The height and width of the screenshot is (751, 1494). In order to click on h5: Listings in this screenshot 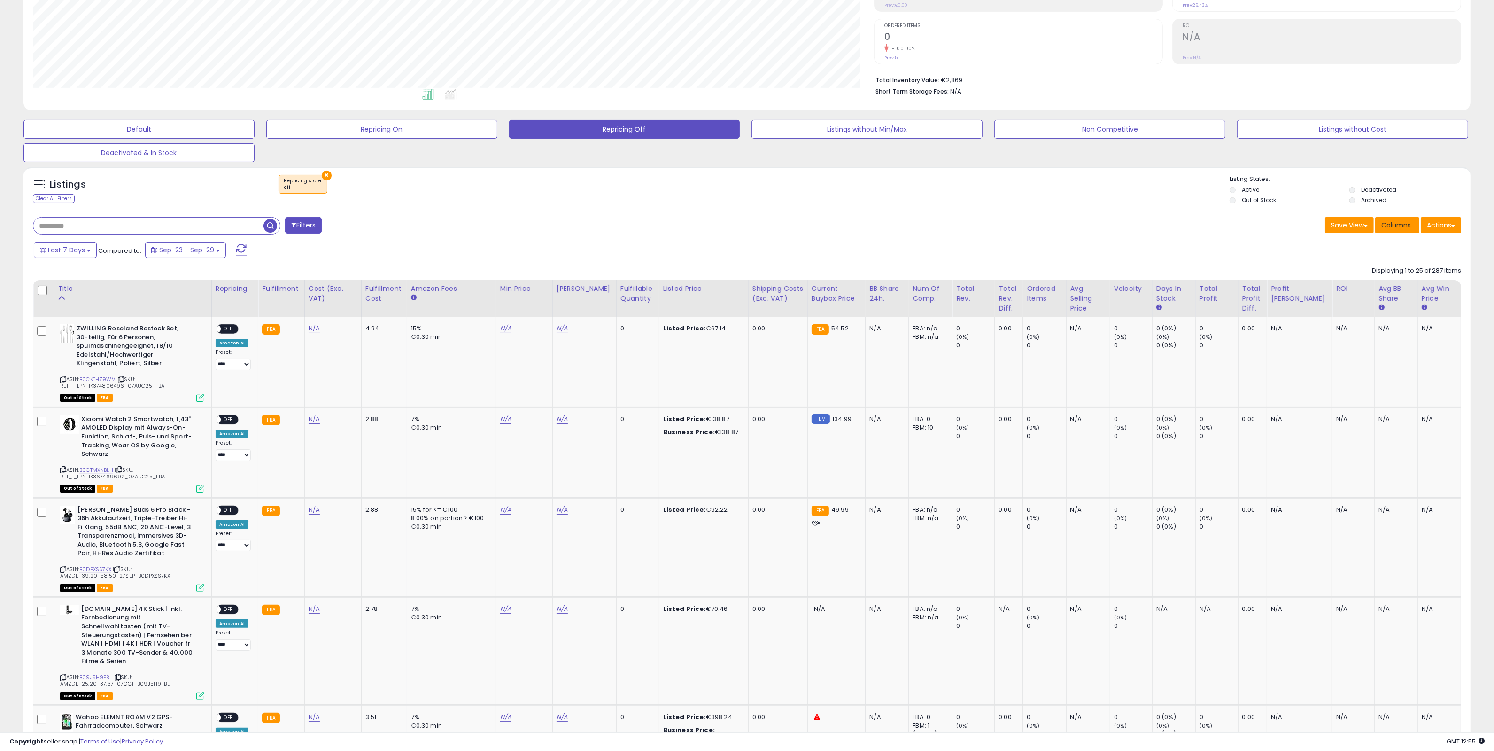, I will do `click(68, 185)`.